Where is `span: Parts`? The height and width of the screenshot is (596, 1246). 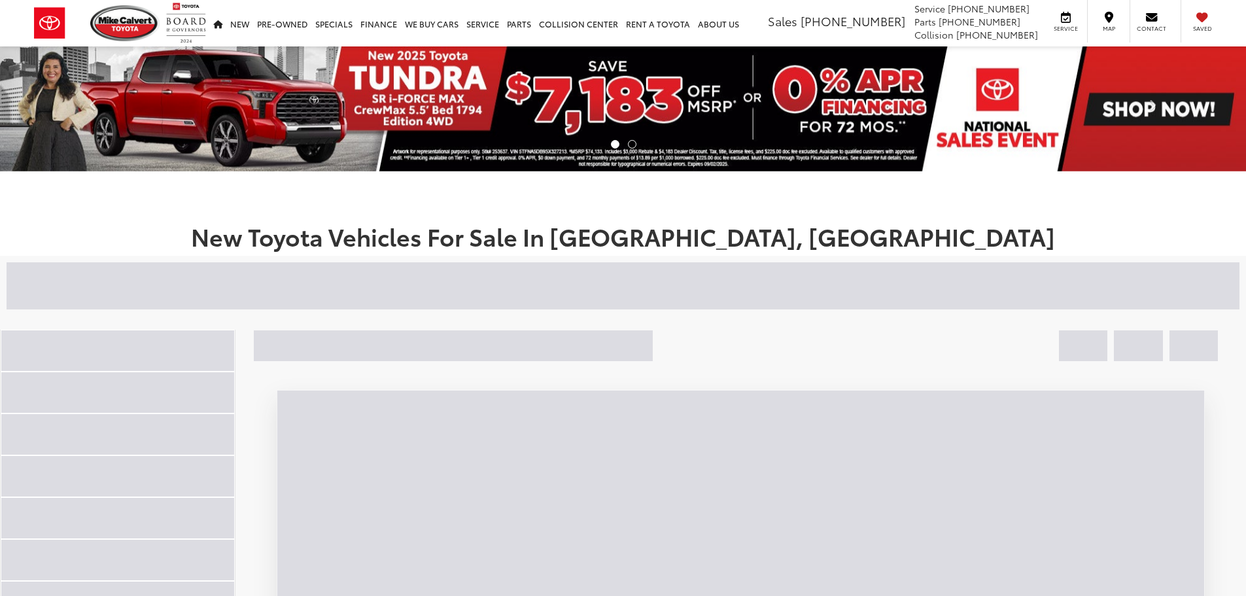 span: Parts is located at coordinates (925, 22).